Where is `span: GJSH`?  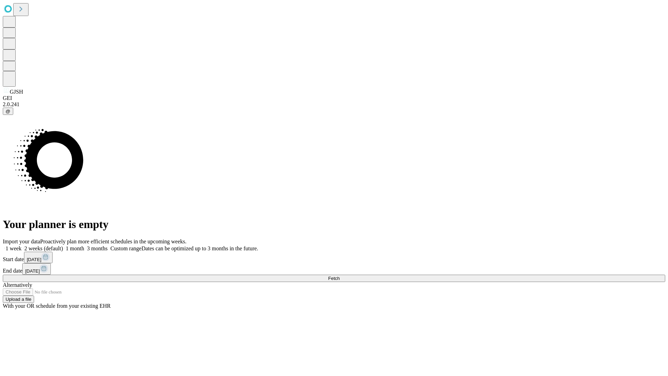 span: GJSH is located at coordinates (16, 92).